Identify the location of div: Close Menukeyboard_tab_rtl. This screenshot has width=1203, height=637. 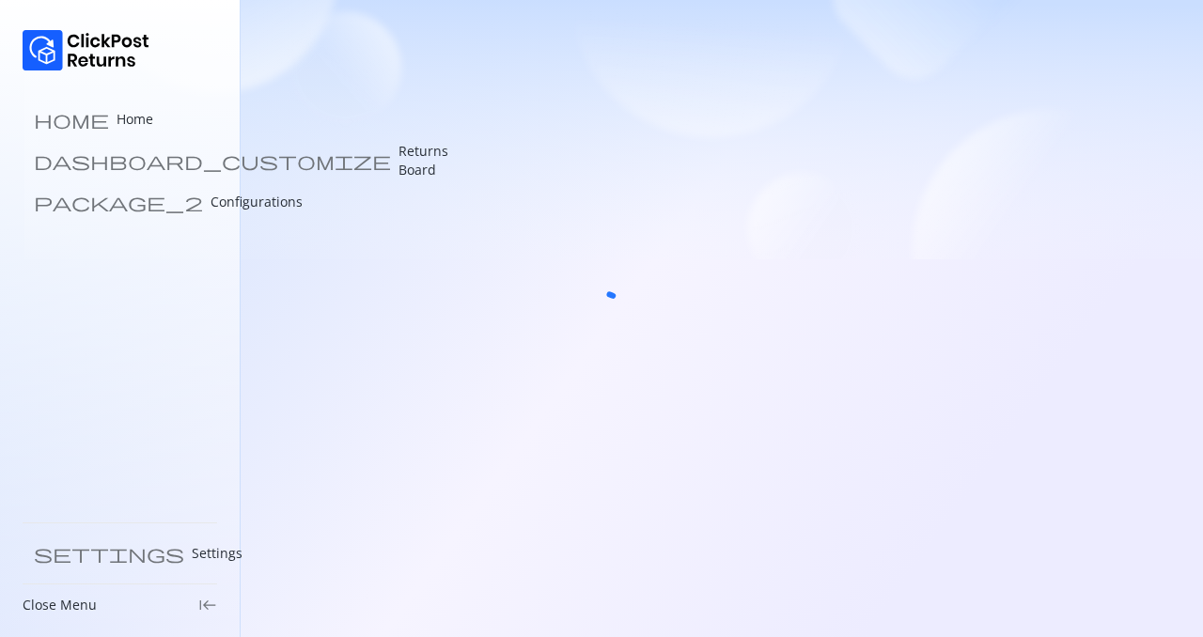
(119, 605).